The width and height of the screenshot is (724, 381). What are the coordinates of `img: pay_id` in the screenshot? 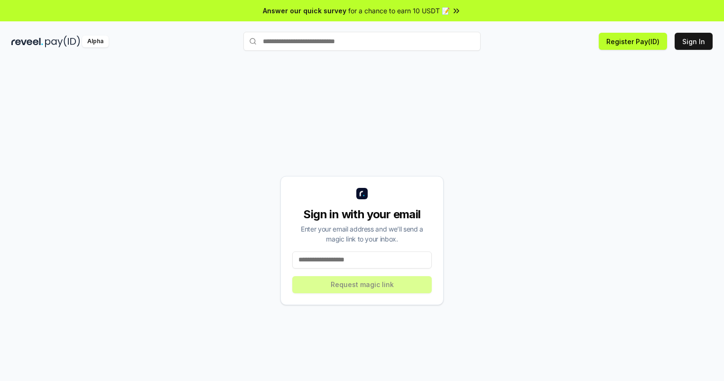 It's located at (63, 41).